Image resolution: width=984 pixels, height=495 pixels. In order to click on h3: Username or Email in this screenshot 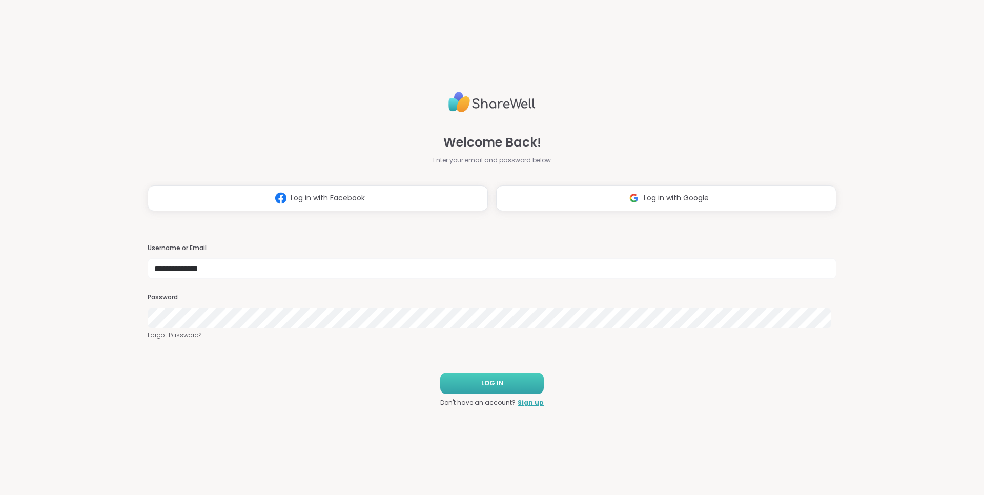, I will do `click(492, 248)`.